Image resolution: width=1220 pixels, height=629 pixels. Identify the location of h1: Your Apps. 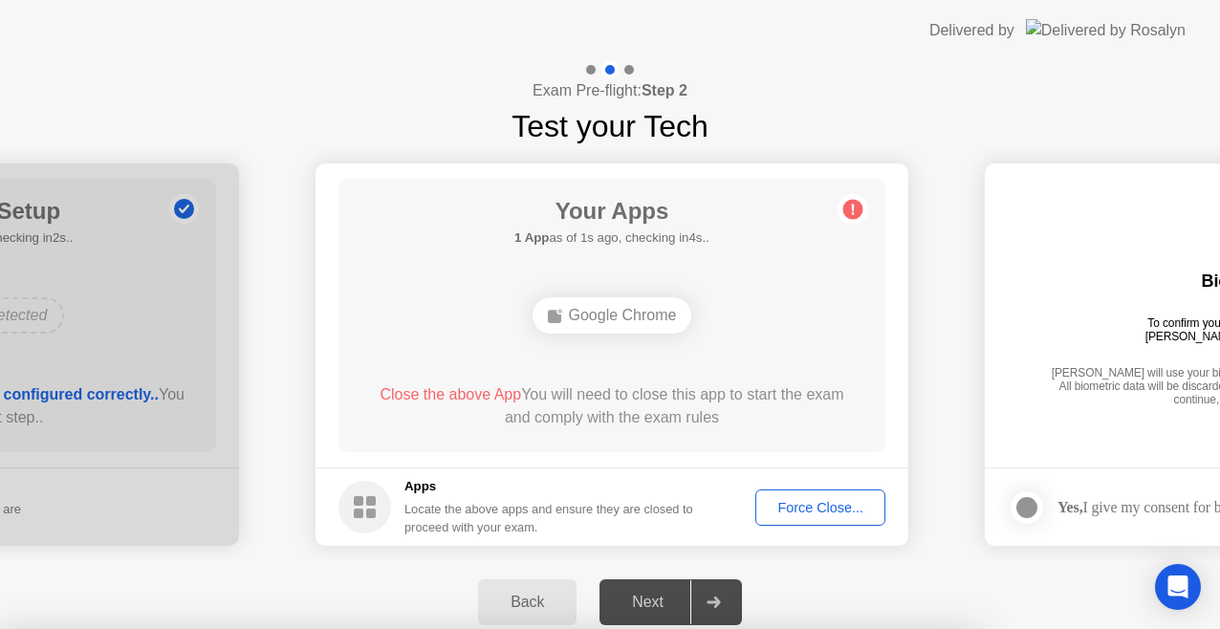
(612, 211).